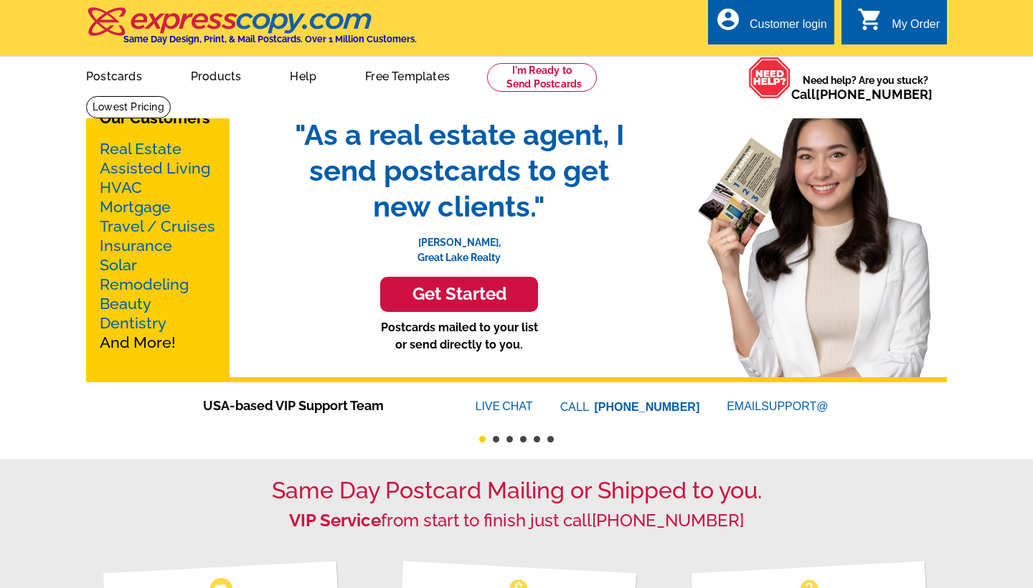  What do you see at coordinates (915, 28) in the screenshot?
I see `div: My Order` at bounding box center [915, 28].